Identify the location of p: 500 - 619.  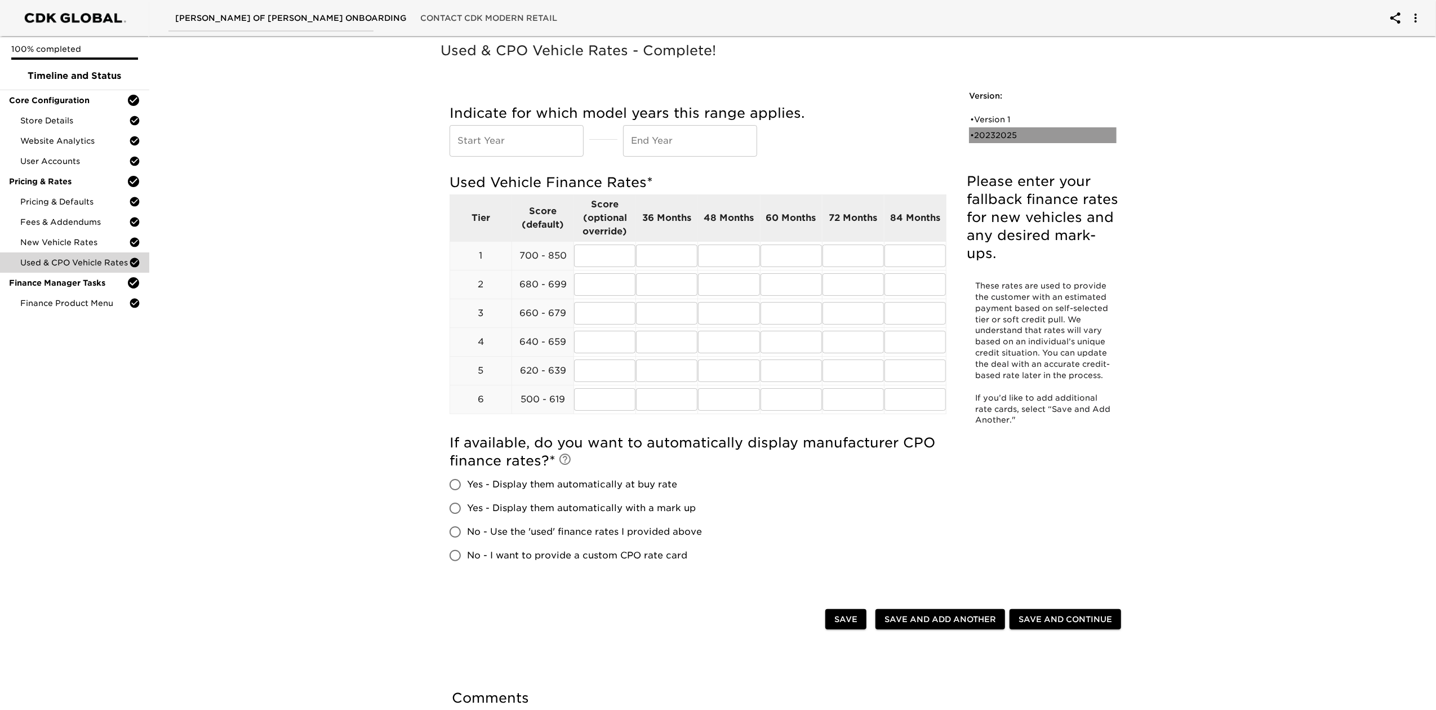
(543, 399).